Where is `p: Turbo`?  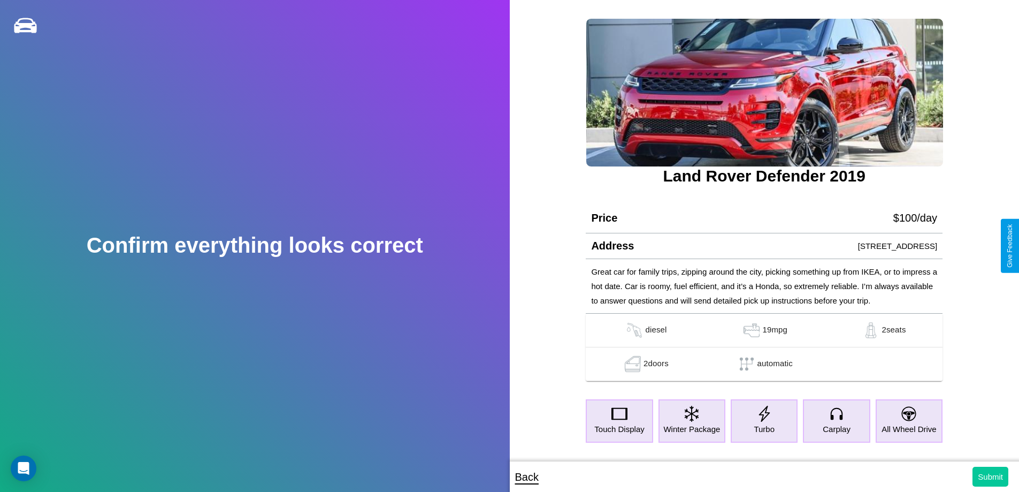
p: Turbo is located at coordinates (764, 429).